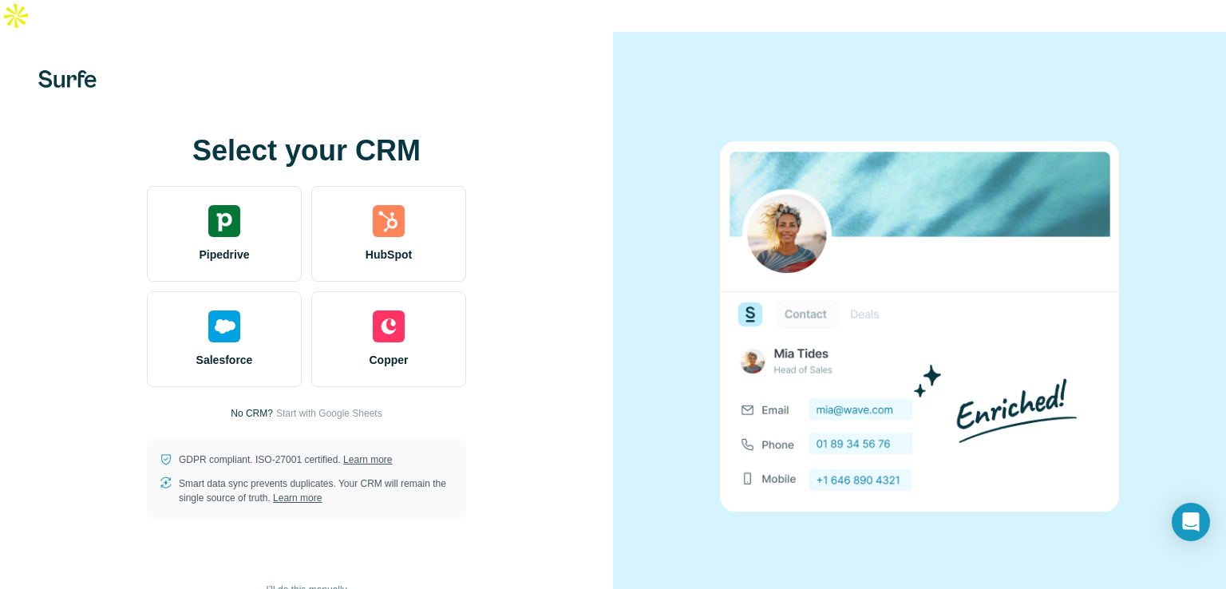  What do you see at coordinates (224, 360) in the screenshot?
I see `span: Salesforce` at bounding box center [224, 360].